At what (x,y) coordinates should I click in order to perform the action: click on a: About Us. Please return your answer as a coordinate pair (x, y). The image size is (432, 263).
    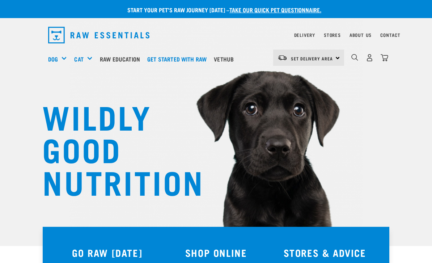
    Looking at the image, I should click on (360, 35).